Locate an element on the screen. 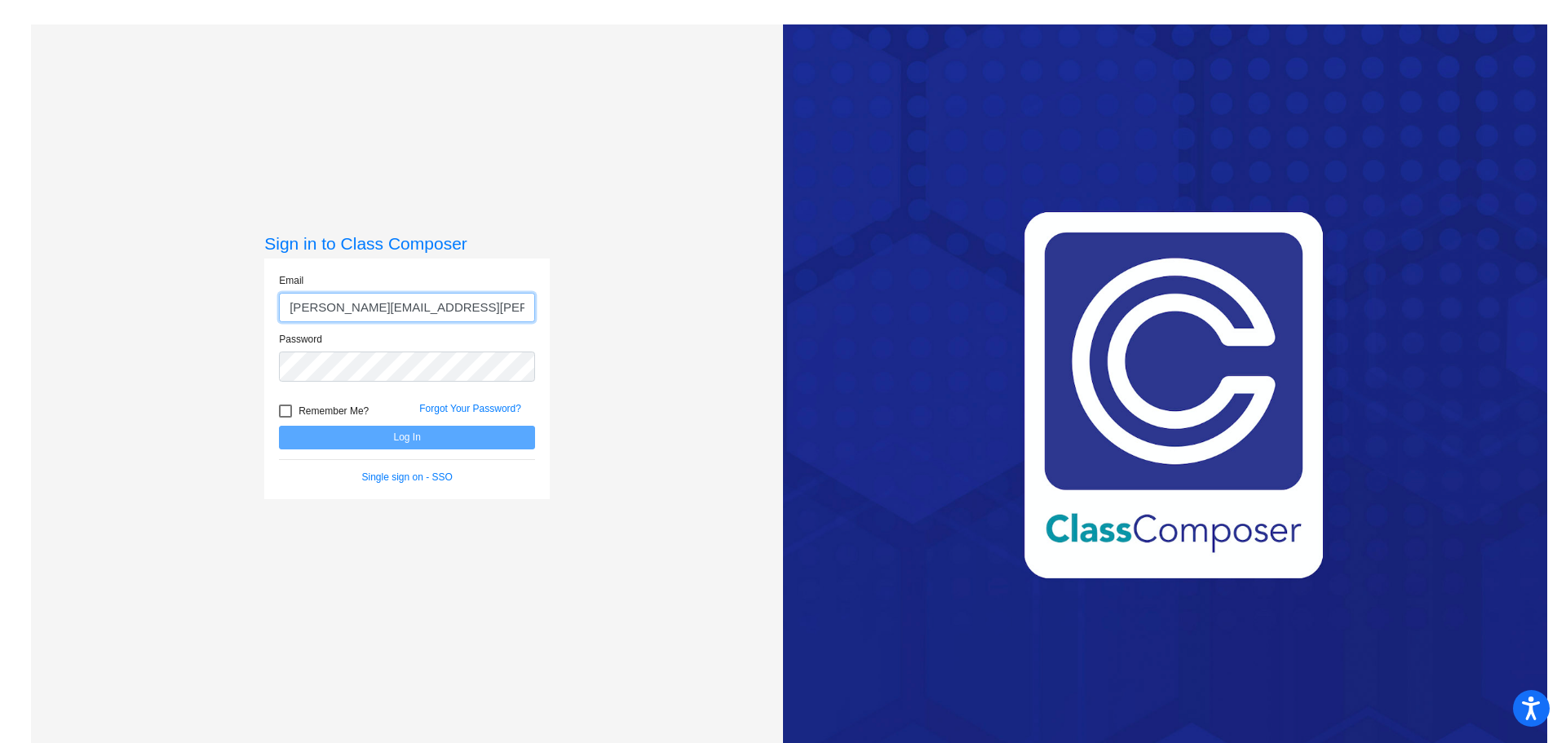  a: Forgot Your Password? is located at coordinates (470, 409).